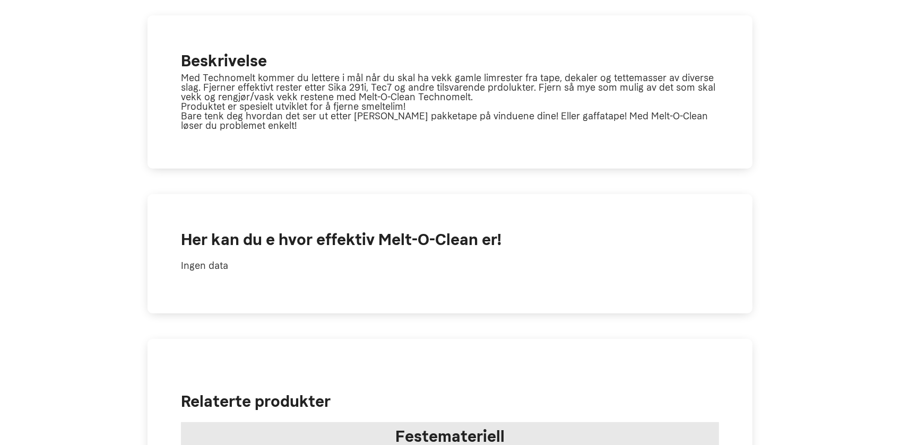 The height and width of the screenshot is (445, 900). What do you see at coordinates (450, 240) in the screenshot?
I see `h2: Her kan du e hvor effektiv Melt-O-Clean er!` at bounding box center [450, 240].